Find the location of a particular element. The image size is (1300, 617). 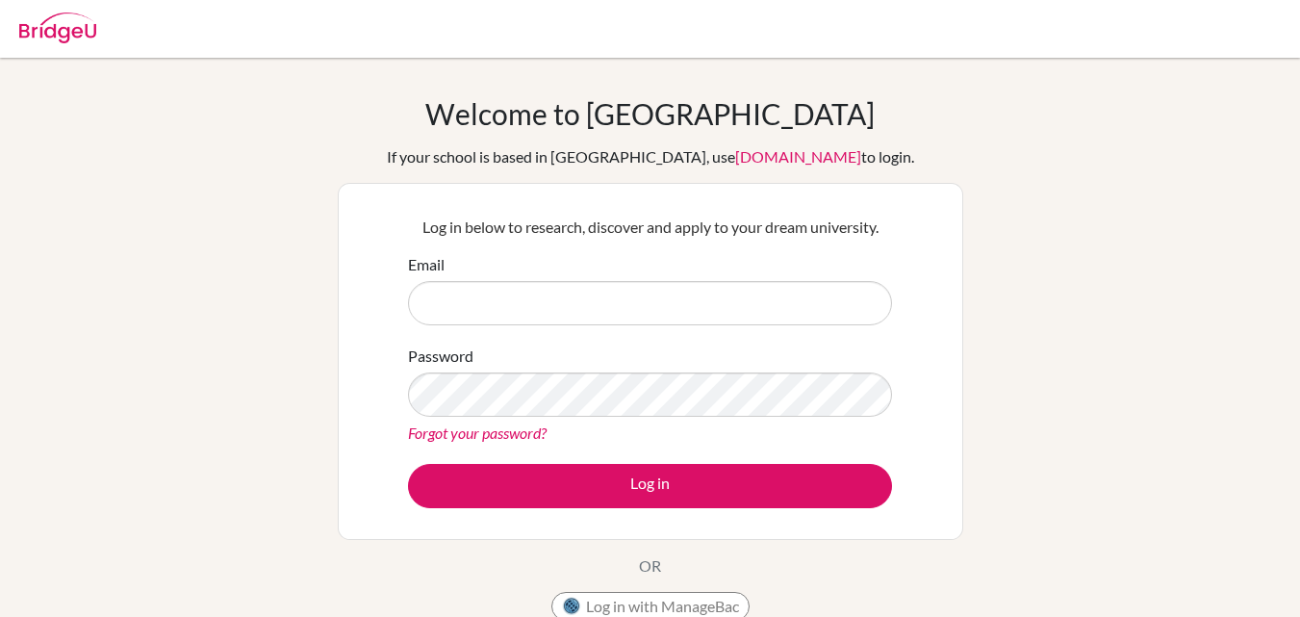

img: Bridge-U is located at coordinates (58, 28).